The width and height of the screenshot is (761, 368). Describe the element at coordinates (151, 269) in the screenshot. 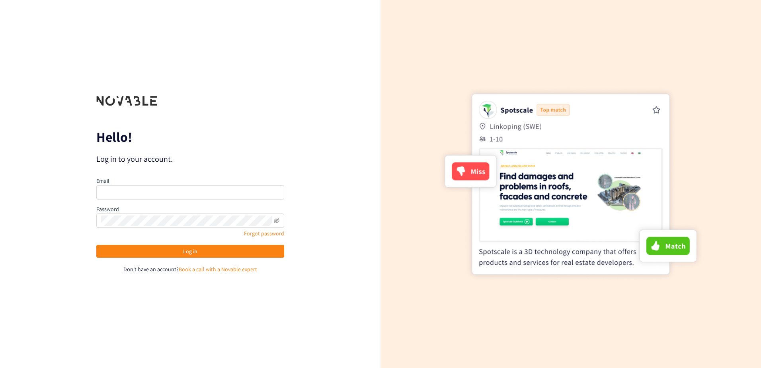

I see `span: Don't have an account?` at that location.